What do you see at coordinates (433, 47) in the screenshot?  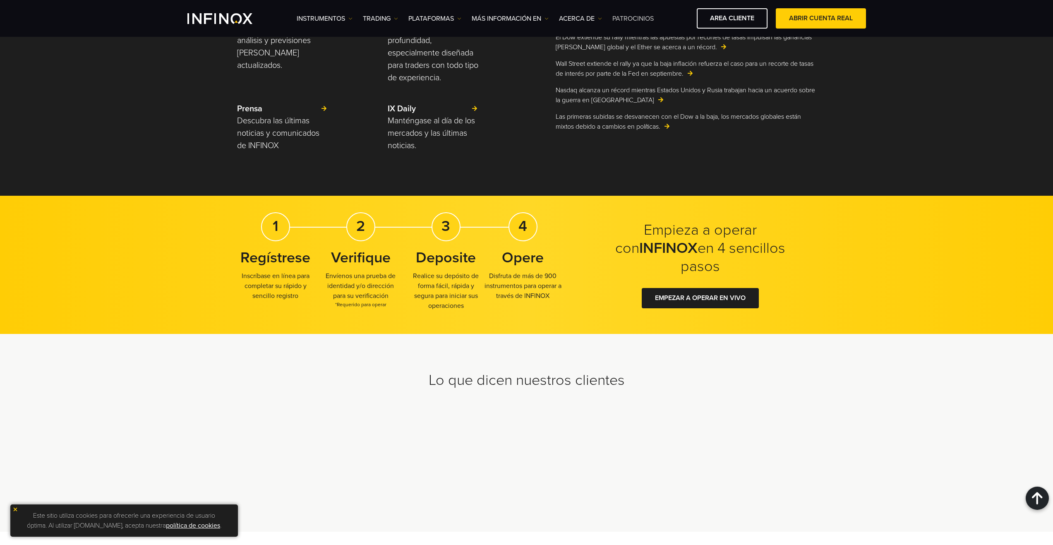 I see `a: Educación Educación en profundidad, especialmente diseñada para traders con todo tipo de experien...` at bounding box center [433, 47].